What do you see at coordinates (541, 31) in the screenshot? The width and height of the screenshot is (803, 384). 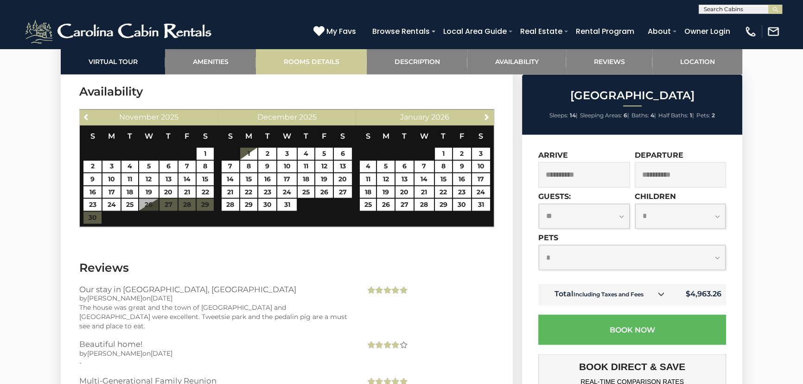 I see `a: Real Estate` at bounding box center [541, 31].